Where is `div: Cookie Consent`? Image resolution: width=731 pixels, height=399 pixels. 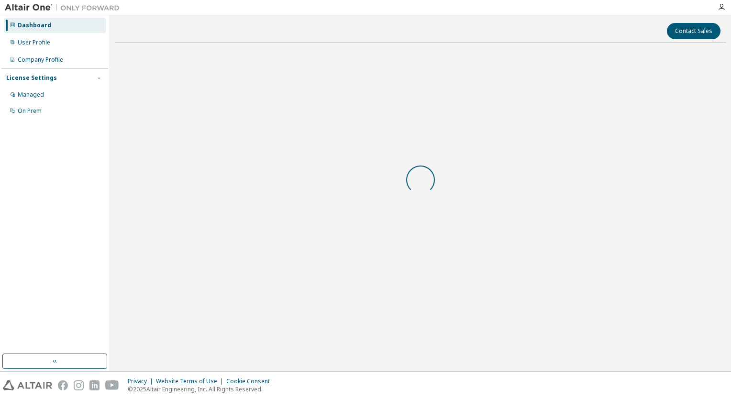 div: Cookie Consent is located at coordinates (251, 381).